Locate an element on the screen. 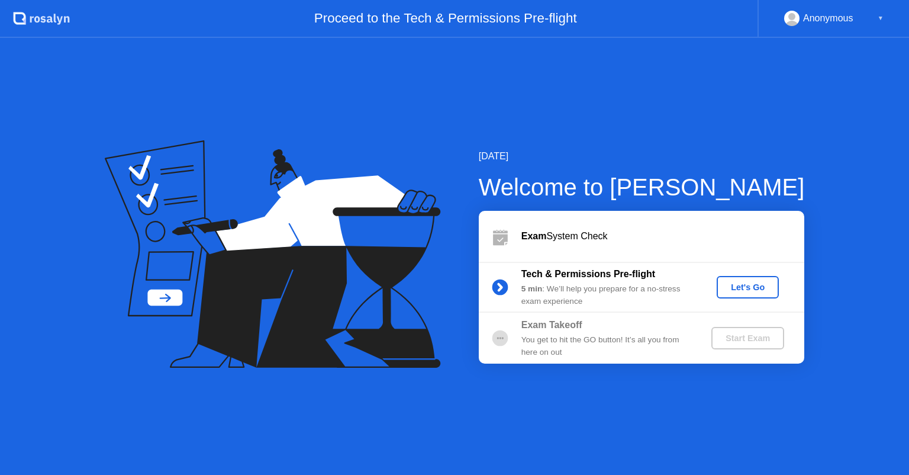  div: Let's Go is located at coordinates (747, 287).